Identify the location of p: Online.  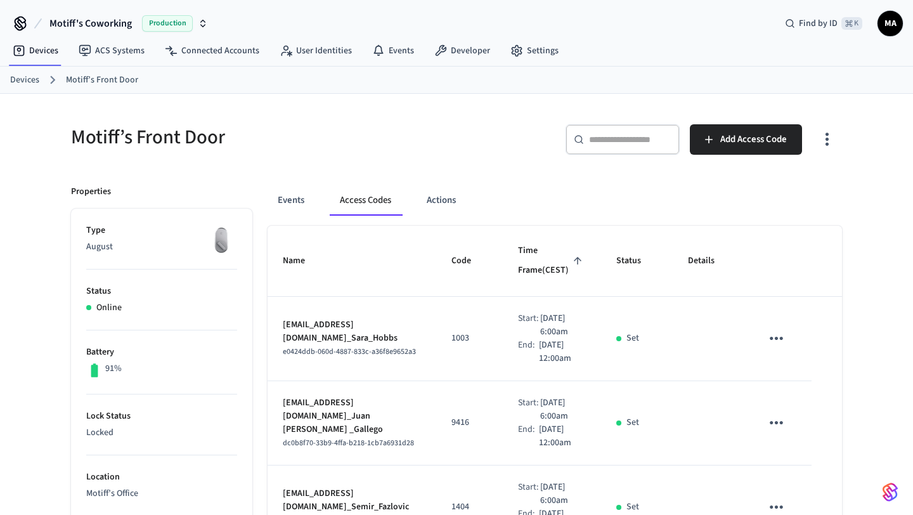
(109, 308).